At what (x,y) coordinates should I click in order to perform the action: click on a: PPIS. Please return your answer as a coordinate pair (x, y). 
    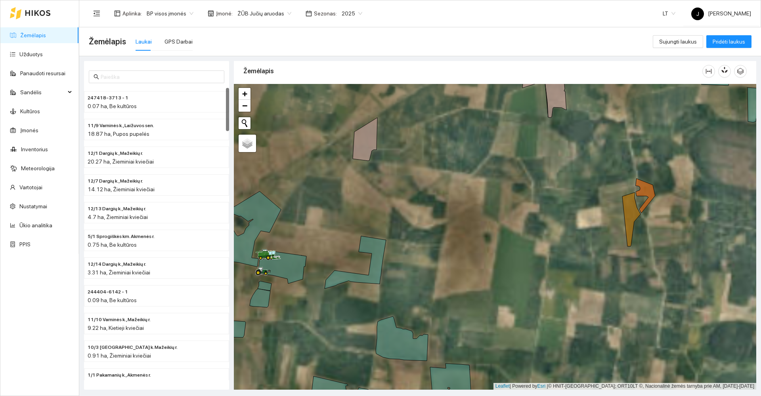
    Looking at the image, I should click on (25, 244).